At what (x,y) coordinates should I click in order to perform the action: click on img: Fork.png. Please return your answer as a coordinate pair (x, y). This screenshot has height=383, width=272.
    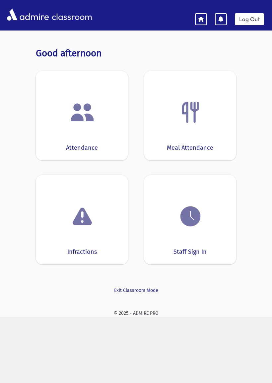
    Looking at the image, I should click on (190, 112).